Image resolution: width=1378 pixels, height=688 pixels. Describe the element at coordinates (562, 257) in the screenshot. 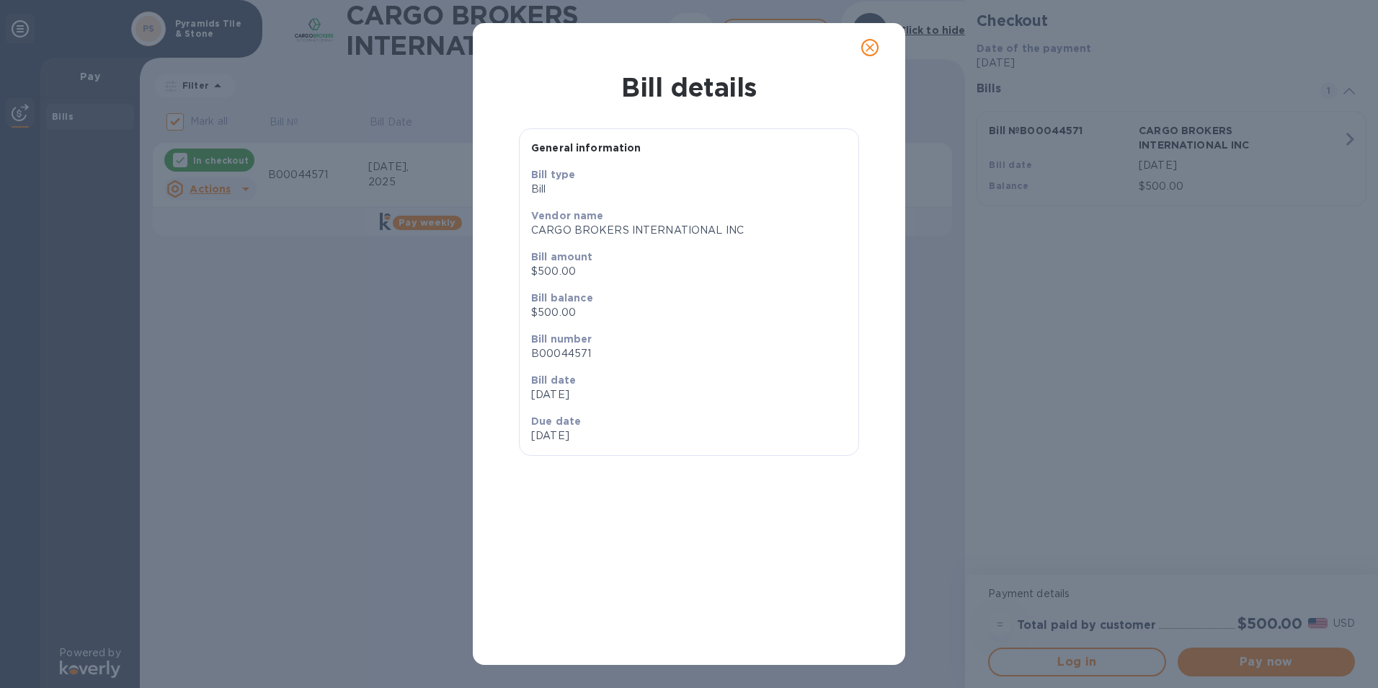

I see `b: Bill amount` at that location.